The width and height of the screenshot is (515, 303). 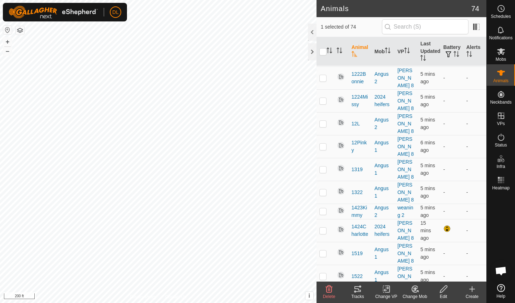 I want to click on span: 12L, so click(x=356, y=124).